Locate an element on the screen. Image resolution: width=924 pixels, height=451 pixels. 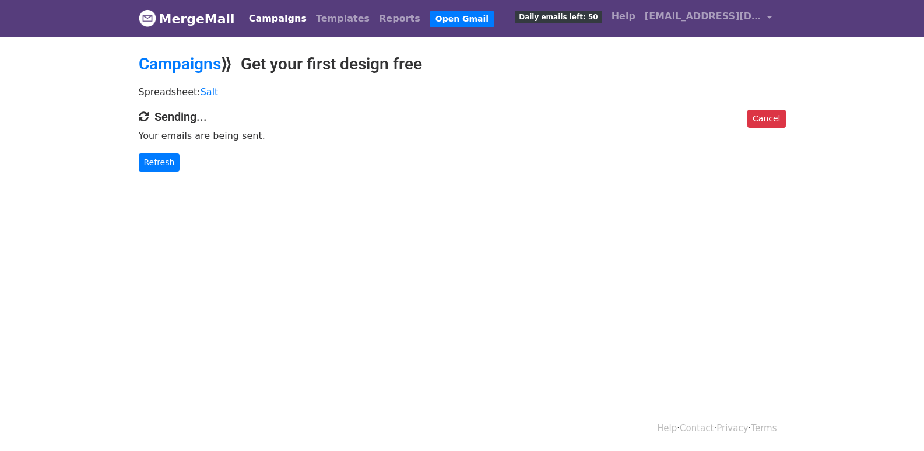
a: Daily emails left: 50 is located at coordinates (558, 16).